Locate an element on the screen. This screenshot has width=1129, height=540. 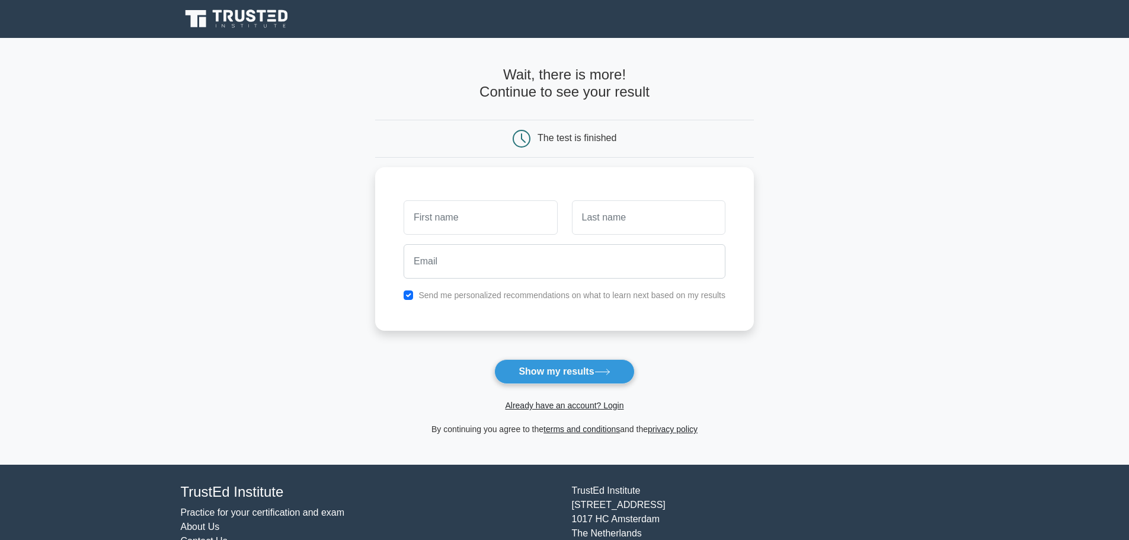
label: Send me personalized recommendations on what to learn next based on my results is located at coordinates (572, 295).